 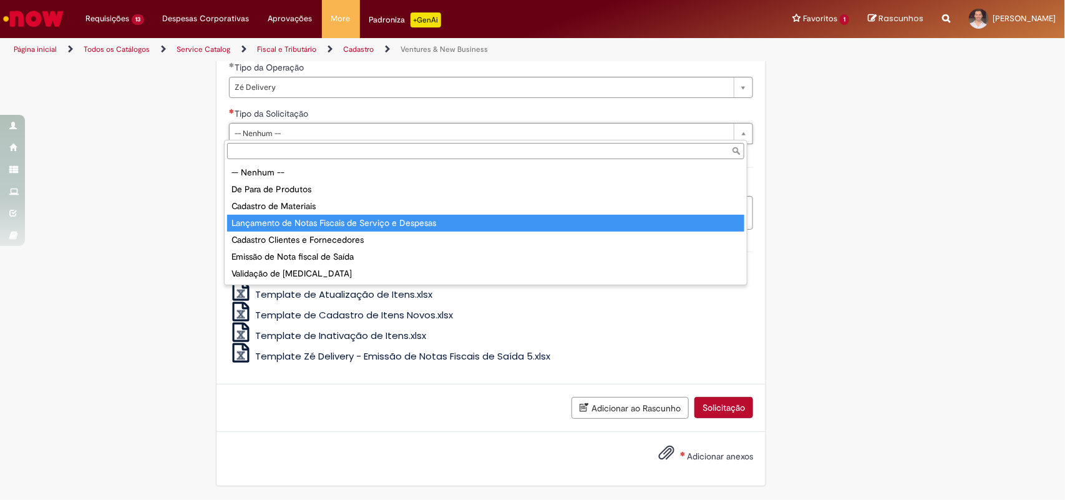 What do you see at coordinates (485, 223) in the screenshot?
I see `div: Lançamento de Notas Fiscais de Serviço e Despesas` at bounding box center [485, 223].